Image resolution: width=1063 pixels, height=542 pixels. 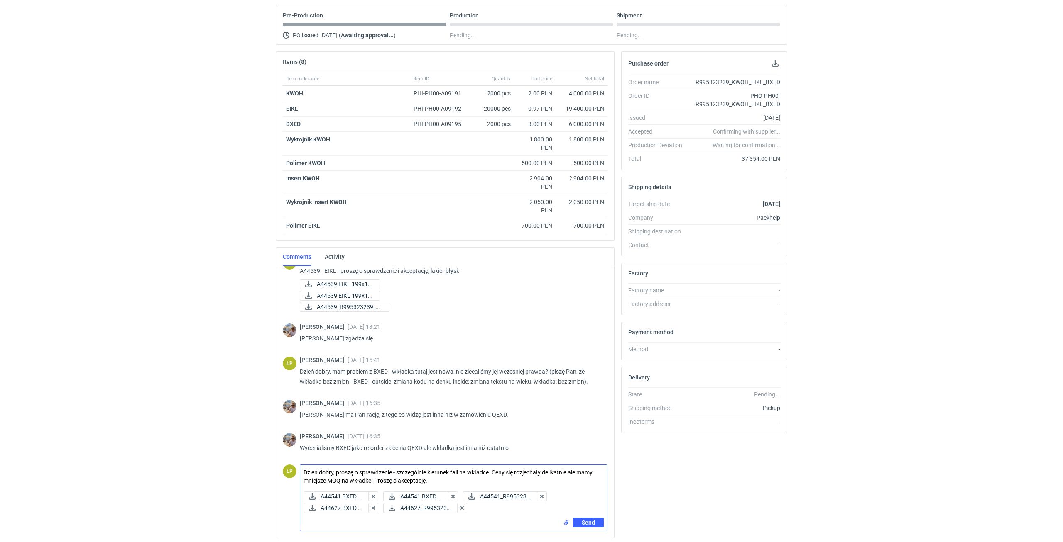 What do you see at coordinates (535, 109) in the screenshot?
I see `div: 0.97 PLN` at bounding box center [535, 109].